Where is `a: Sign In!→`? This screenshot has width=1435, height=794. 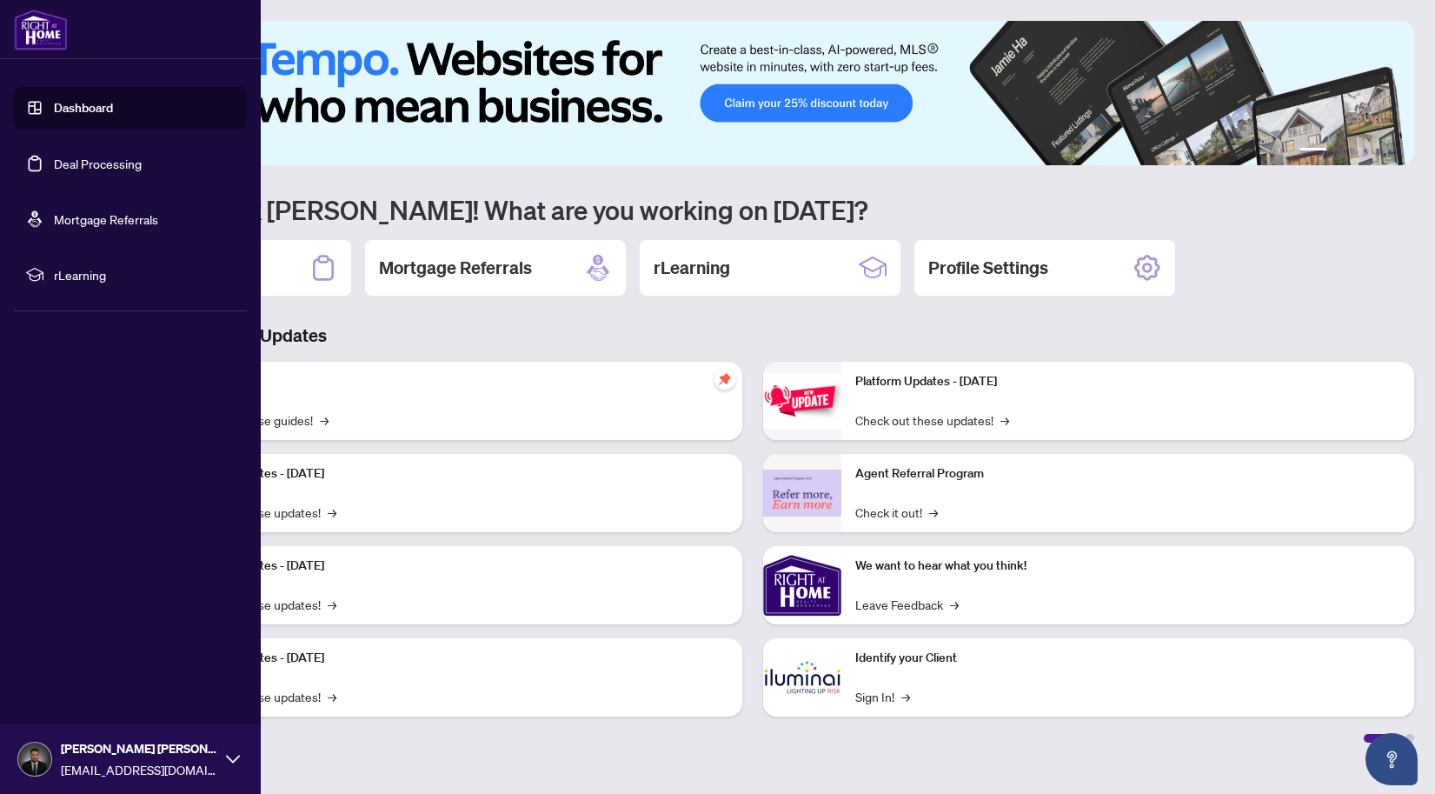
a: Sign In!→ is located at coordinates (882, 696).